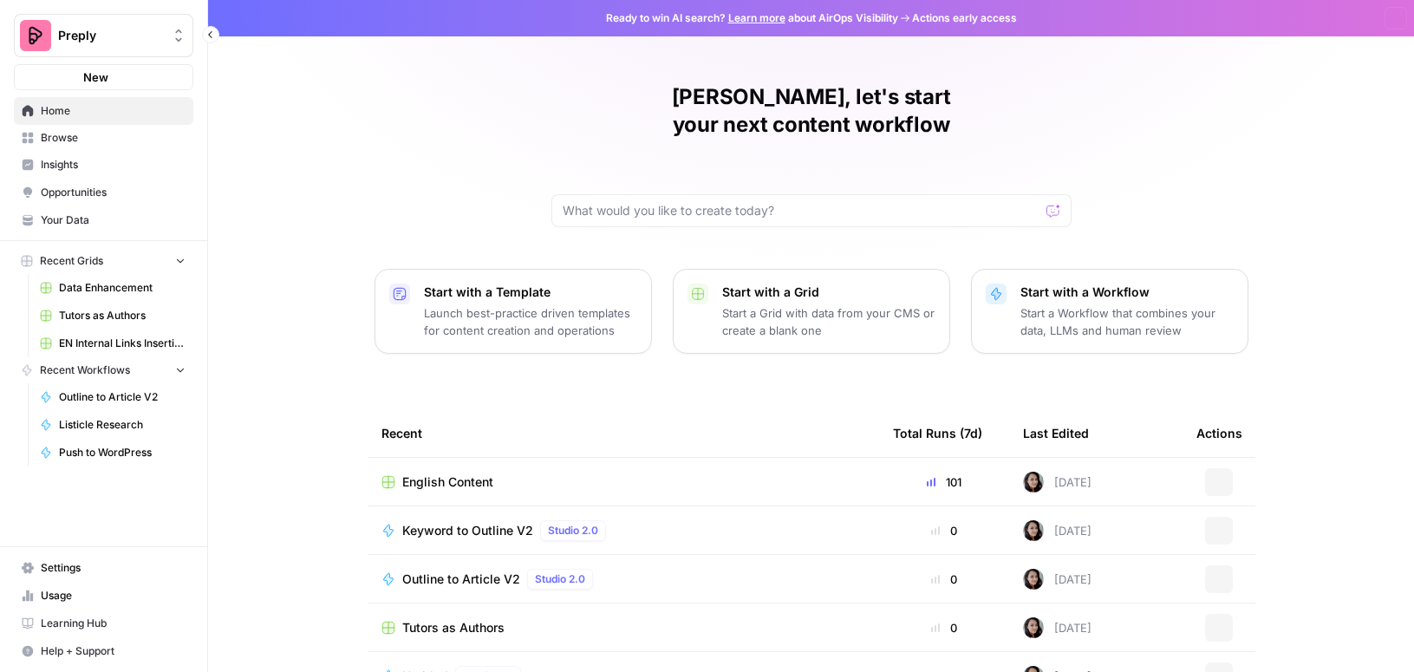  What do you see at coordinates (113, 165) in the screenshot?
I see `span: Insights` at bounding box center [113, 165].